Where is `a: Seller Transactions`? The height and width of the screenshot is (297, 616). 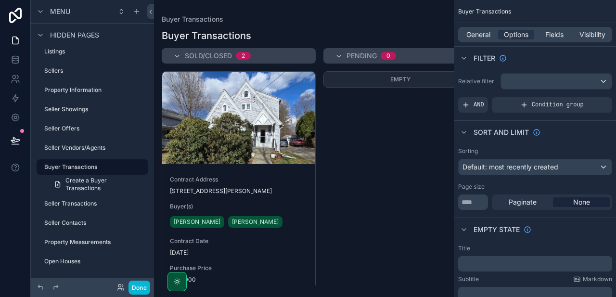
a: Seller Transactions is located at coordinates (92, 204).